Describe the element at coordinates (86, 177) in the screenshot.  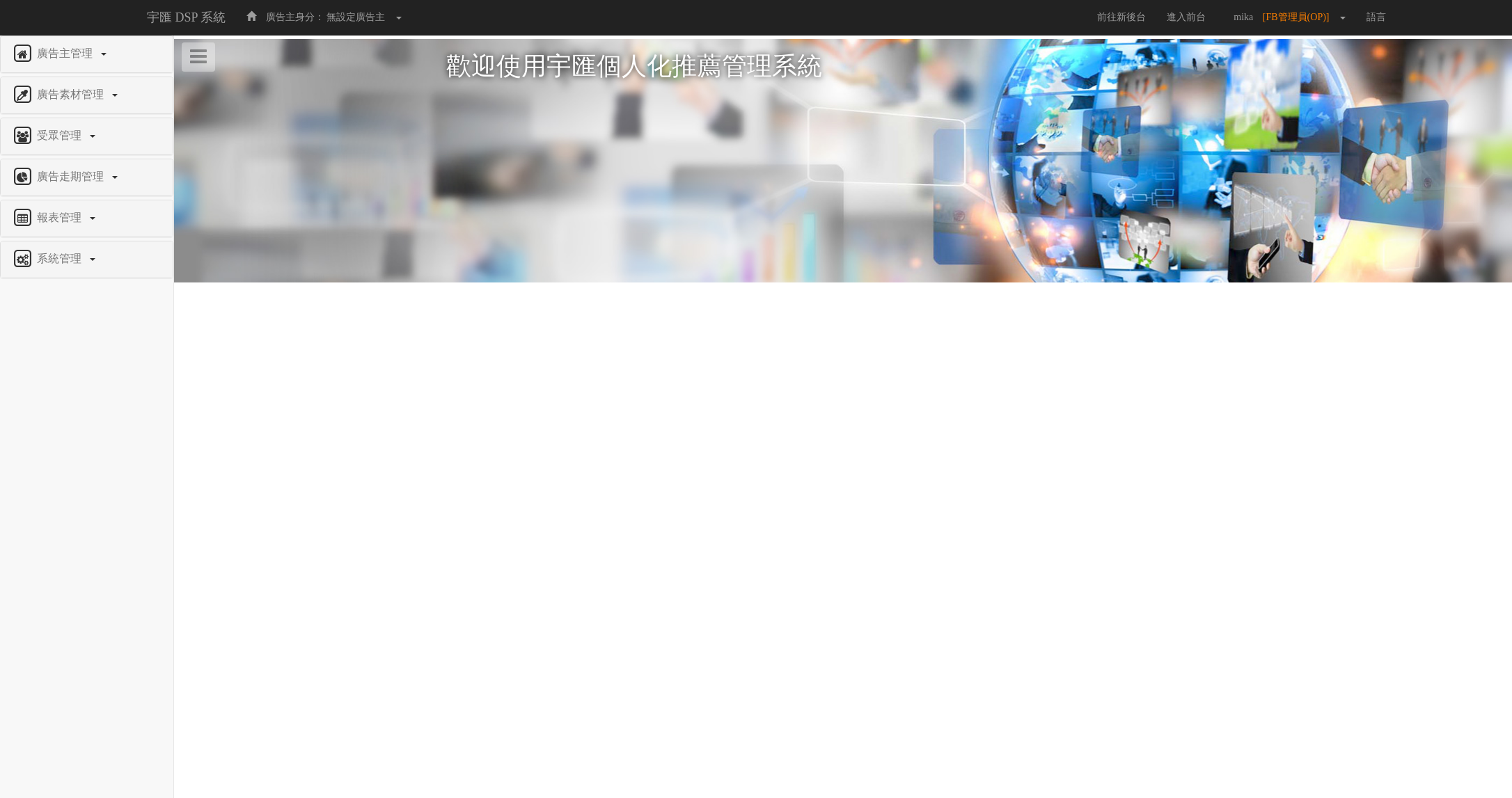
I see `a: 廣告走期管理` at that location.